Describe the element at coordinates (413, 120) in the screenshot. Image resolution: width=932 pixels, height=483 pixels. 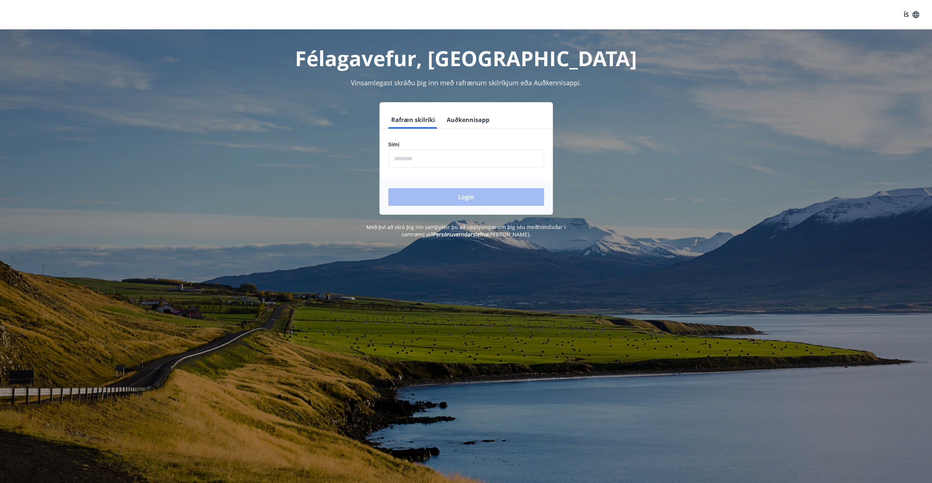
I see `button: Rafræn skilríki` at that location.